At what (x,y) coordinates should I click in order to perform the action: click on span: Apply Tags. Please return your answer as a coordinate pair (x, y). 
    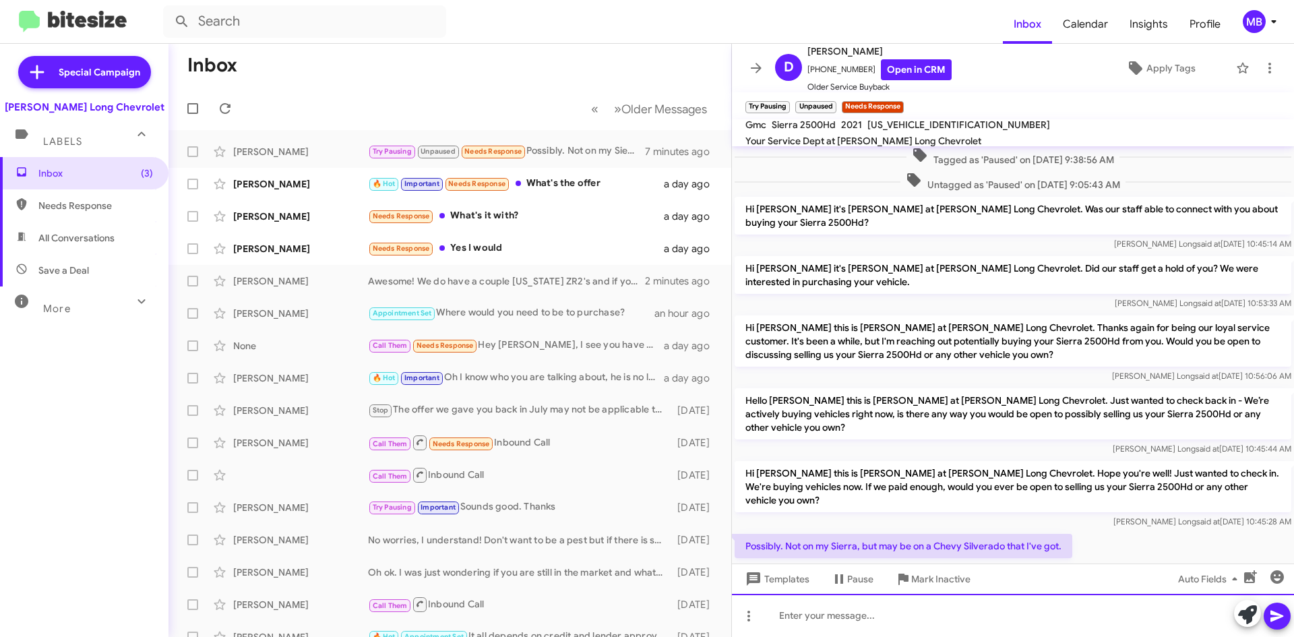
    Looking at the image, I should click on (1171, 68).